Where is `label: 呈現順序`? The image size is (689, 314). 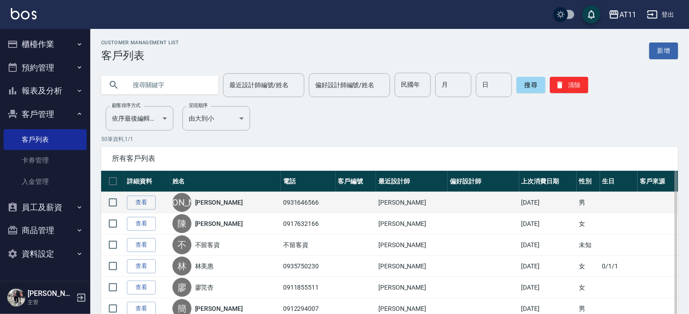
label: 呈現順序 is located at coordinates (198, 105).